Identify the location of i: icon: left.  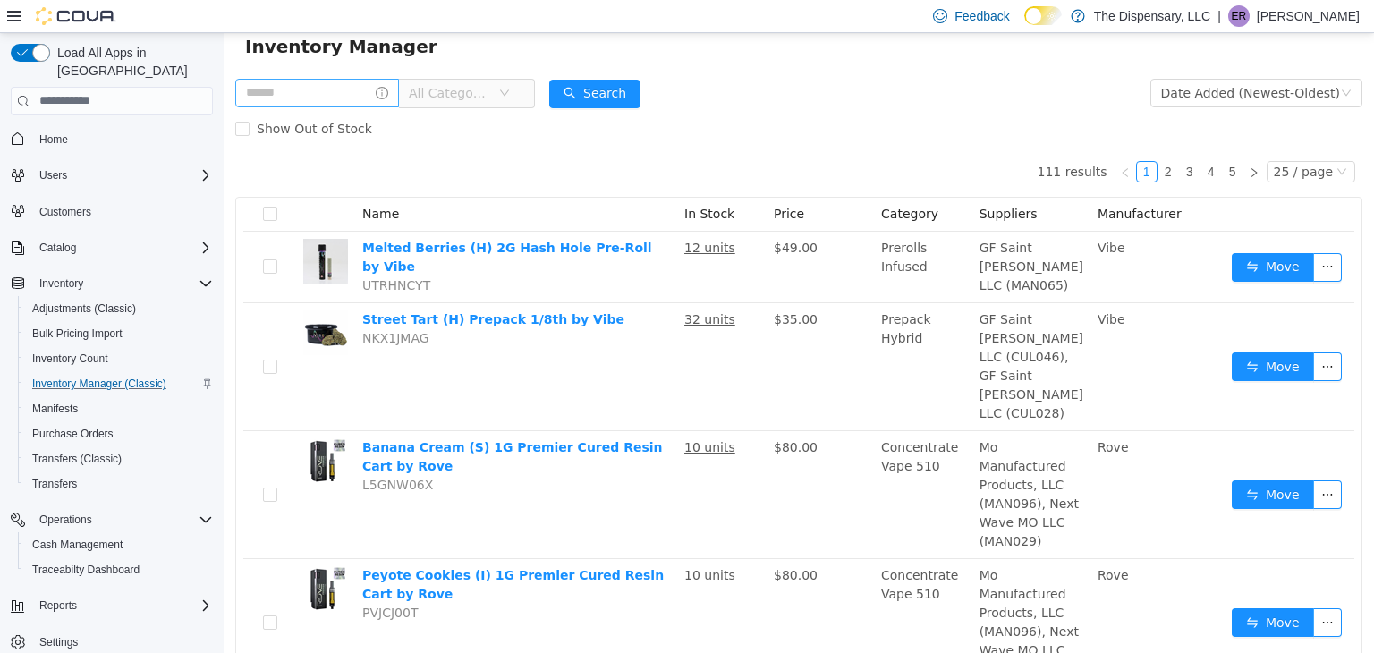
(902, 140).